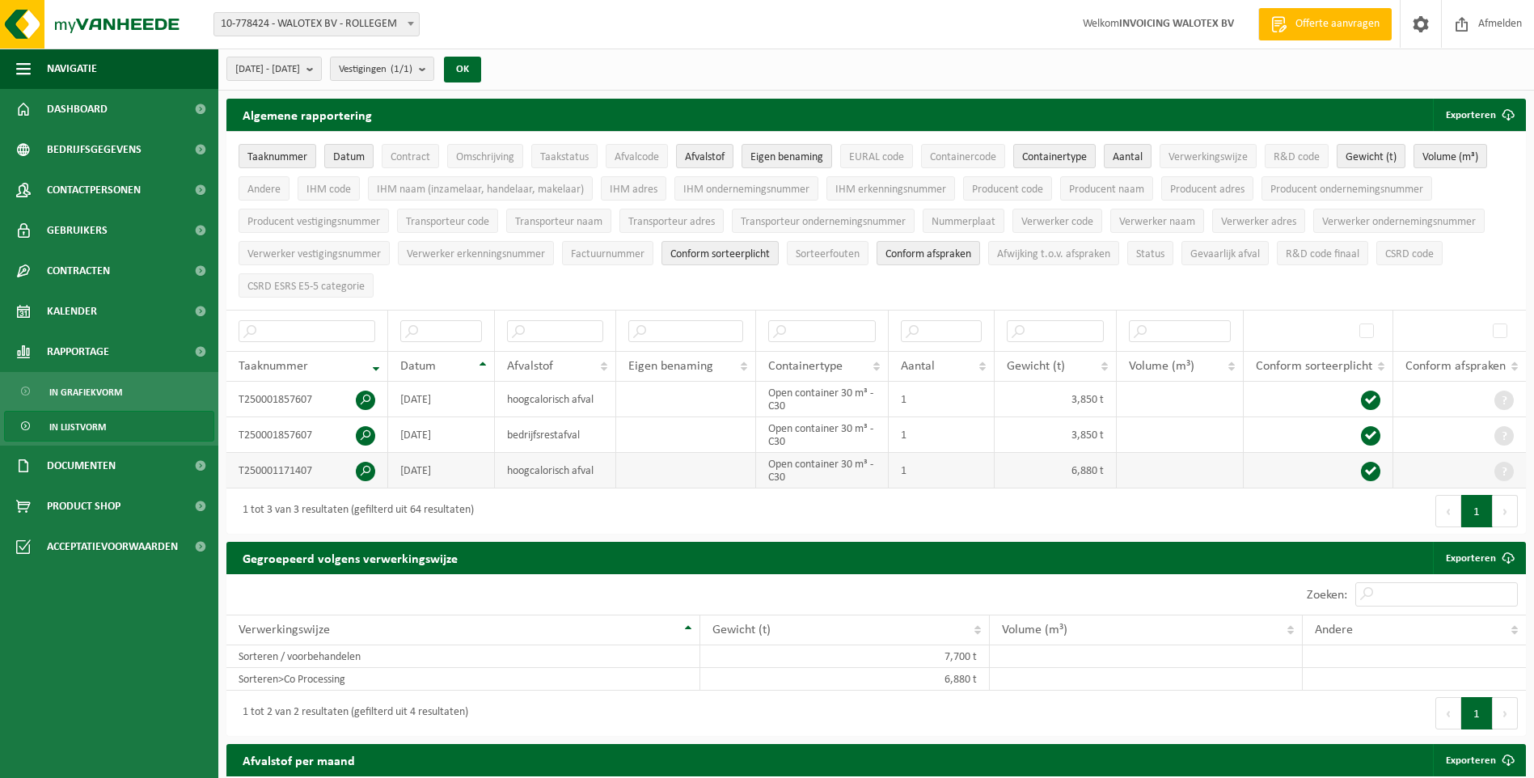 This screenshot has width=1534, height=778. Describe the element at coordinates (485, 157) in the screenshot. I see `span: Omschrijving` at that location.